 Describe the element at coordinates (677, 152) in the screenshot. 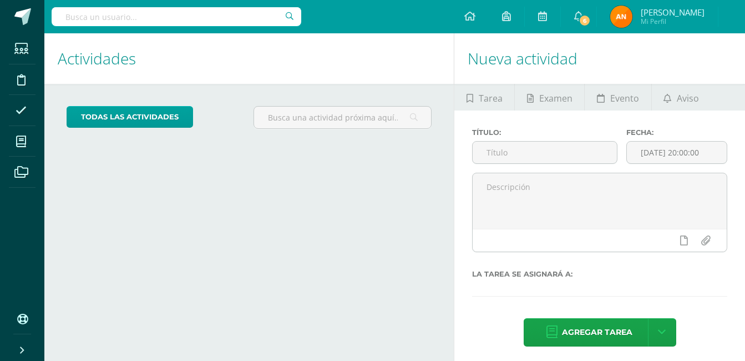

I see `input: Fecha de entrega` at that location.